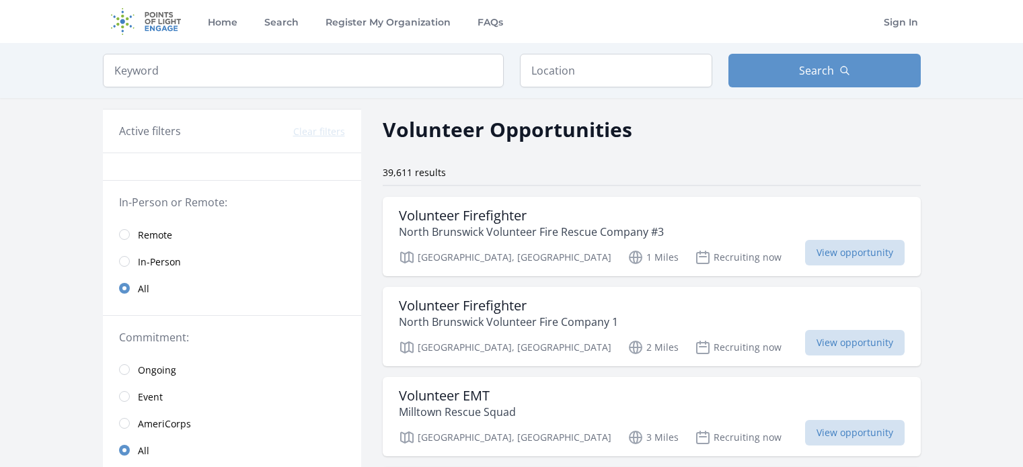 Image resolution: width=1023 pixels, height=467 pixels. I want to click on p: North Brunswick Volunteer Fire Rescue Company #3, so click(531, 232).